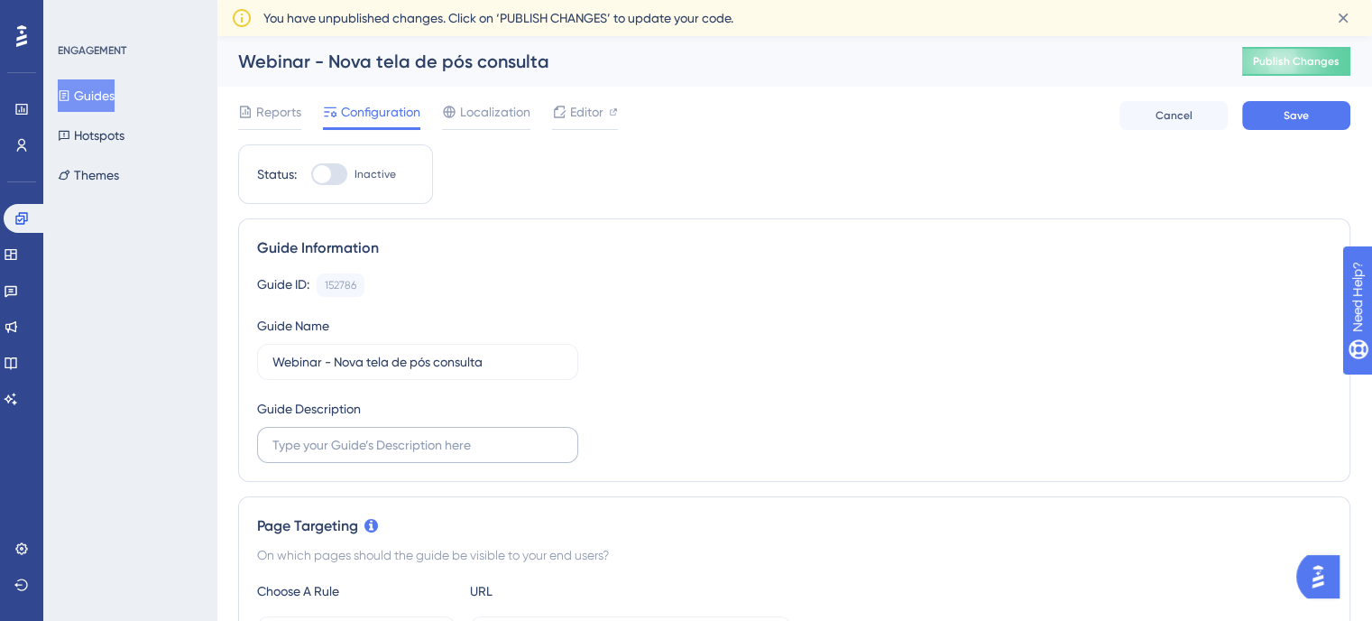 The image size is (1372, 621). I want to click on span: Reports, so click(279, 112).